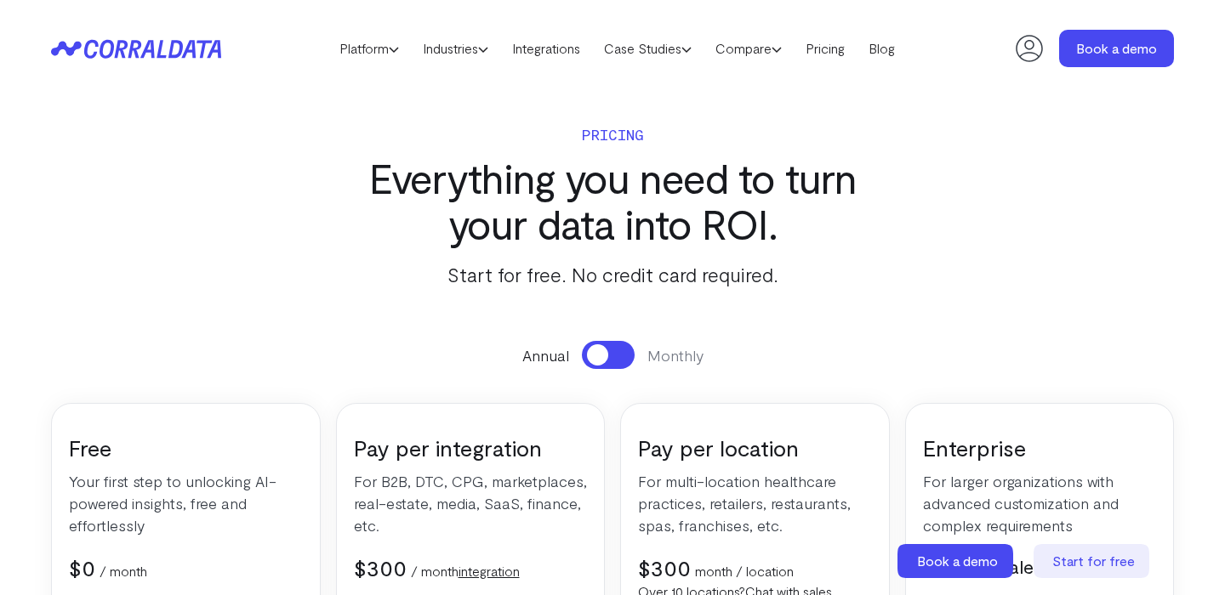 Image resolution: width=1225 pixels, height=595 pixels. Describe the element at coordinates (455, 48) in the screenshot. I see `a: Industries` at that location.